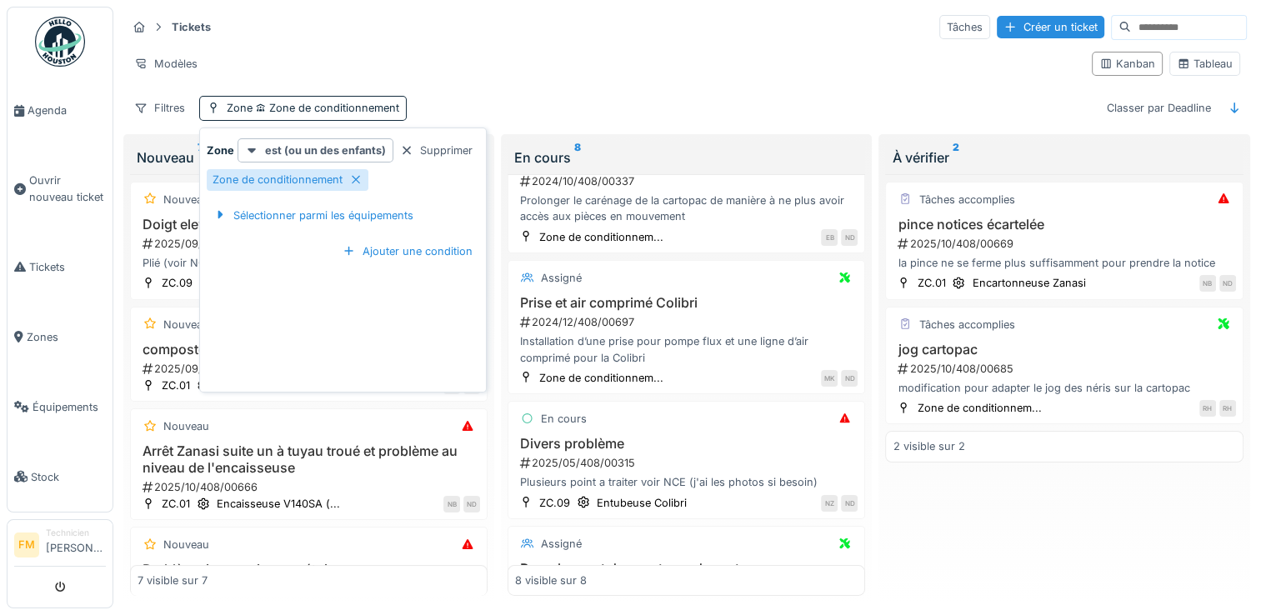 The height and width of the screenshot is (615, 1261). Describe the element at coordinates (308, 224) in the screenshot. I see `h3: Doigt elevage sous le canon F2 remplisseuse Colibri` at that location.